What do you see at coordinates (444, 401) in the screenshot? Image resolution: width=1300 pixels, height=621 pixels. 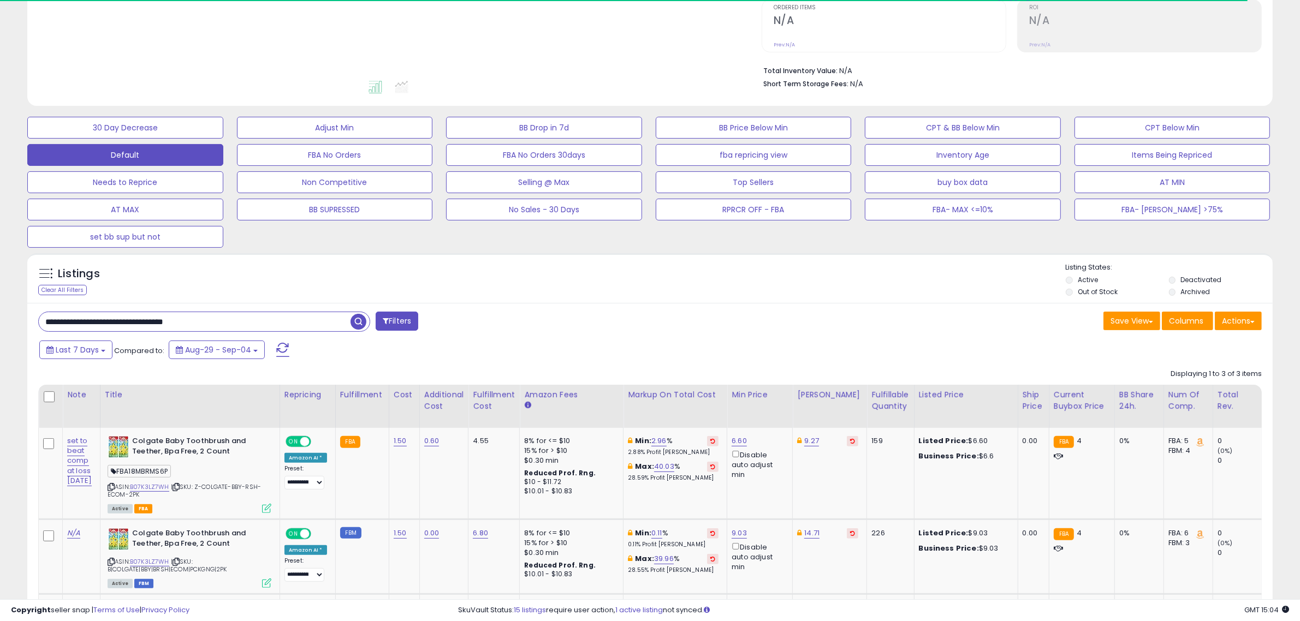 I see `div: Additional Cost` at bounding box center [444, 401].